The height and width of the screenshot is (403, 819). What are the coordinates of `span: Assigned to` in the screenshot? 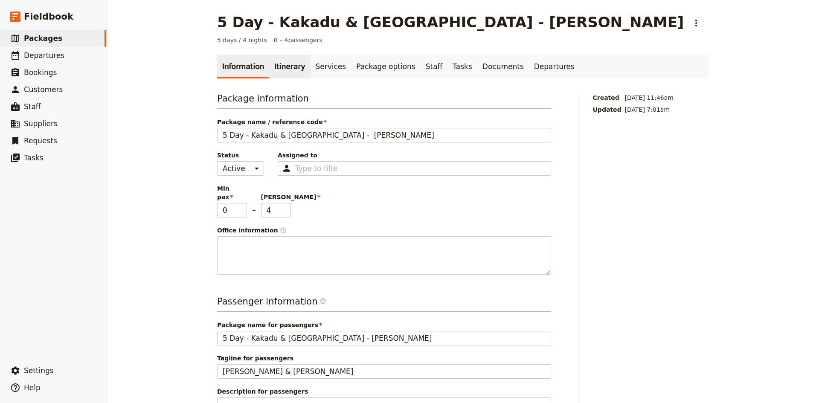 It's located at (414, 155).